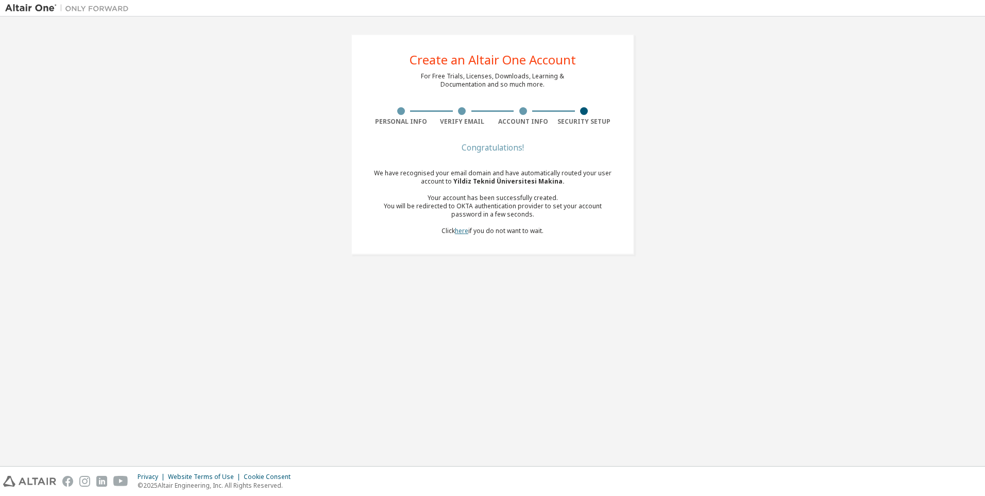 The image size is (985, 496). What do you see at coordinates (523, 122) in the screenshot?
I see `div: Account Info` at bounding box center [523, 122].